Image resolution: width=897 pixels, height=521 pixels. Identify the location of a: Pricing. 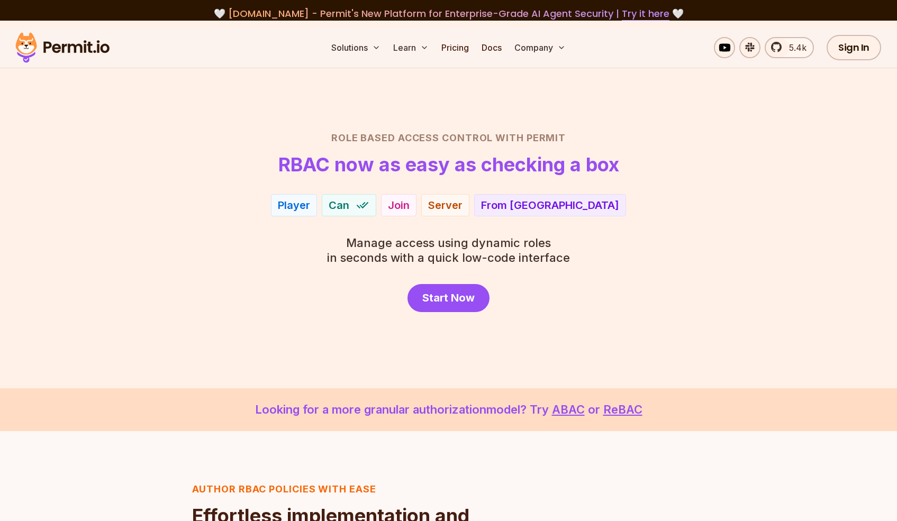
(455, 48).